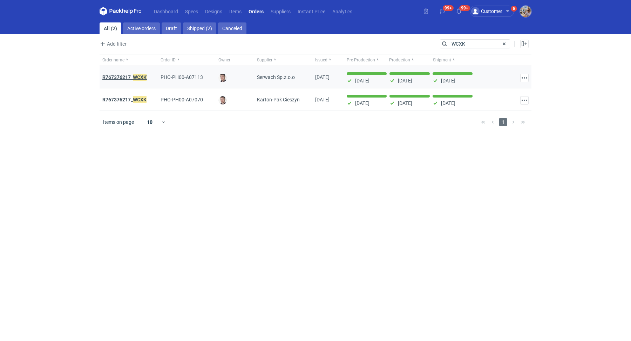 This screenshot has width=631, height=341. I want to click on a: Draft, so click(171, 28).